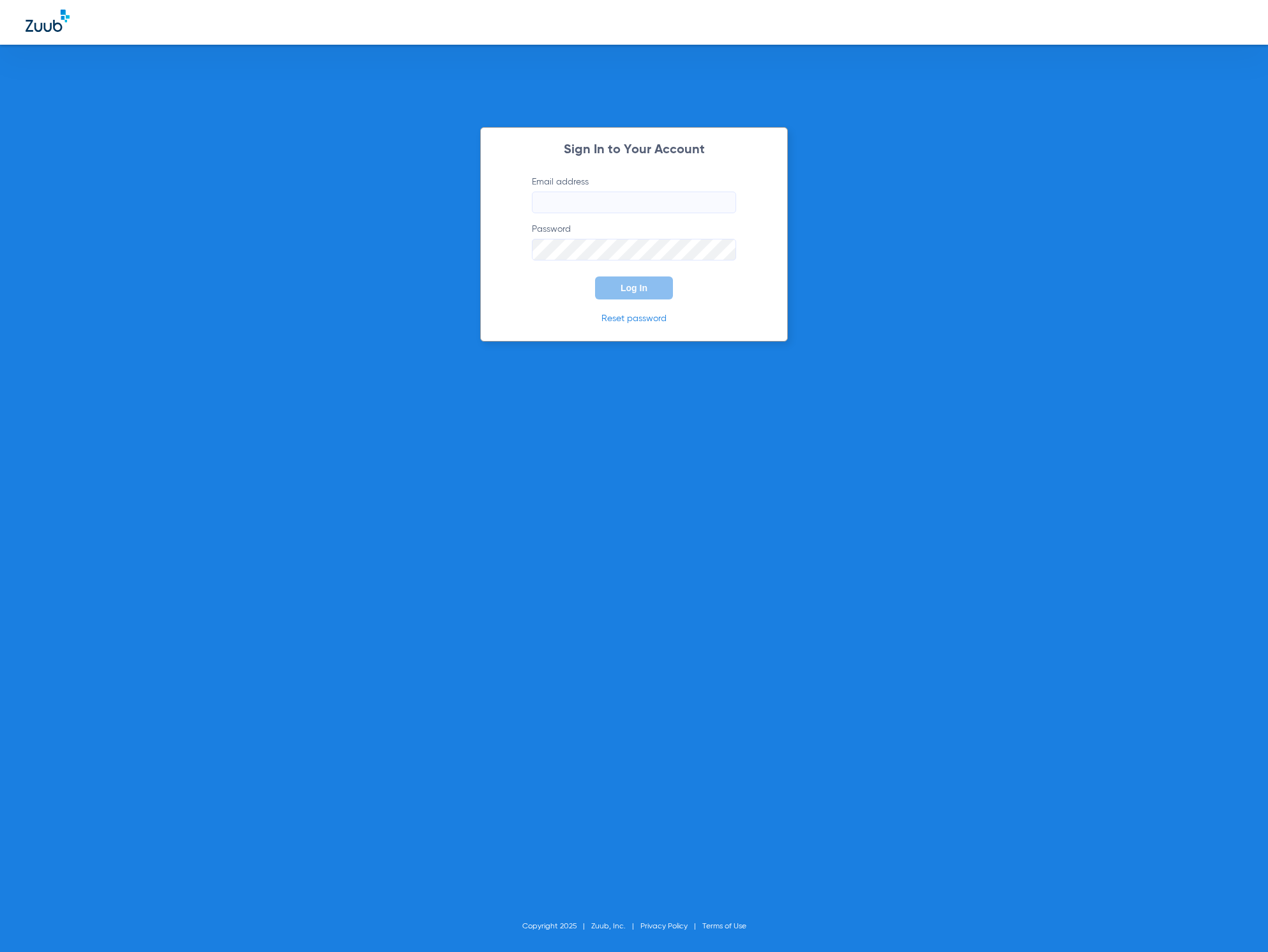 The image size is (1268, 952). I want to click on li: Copyright 2025, so click(557, 927).